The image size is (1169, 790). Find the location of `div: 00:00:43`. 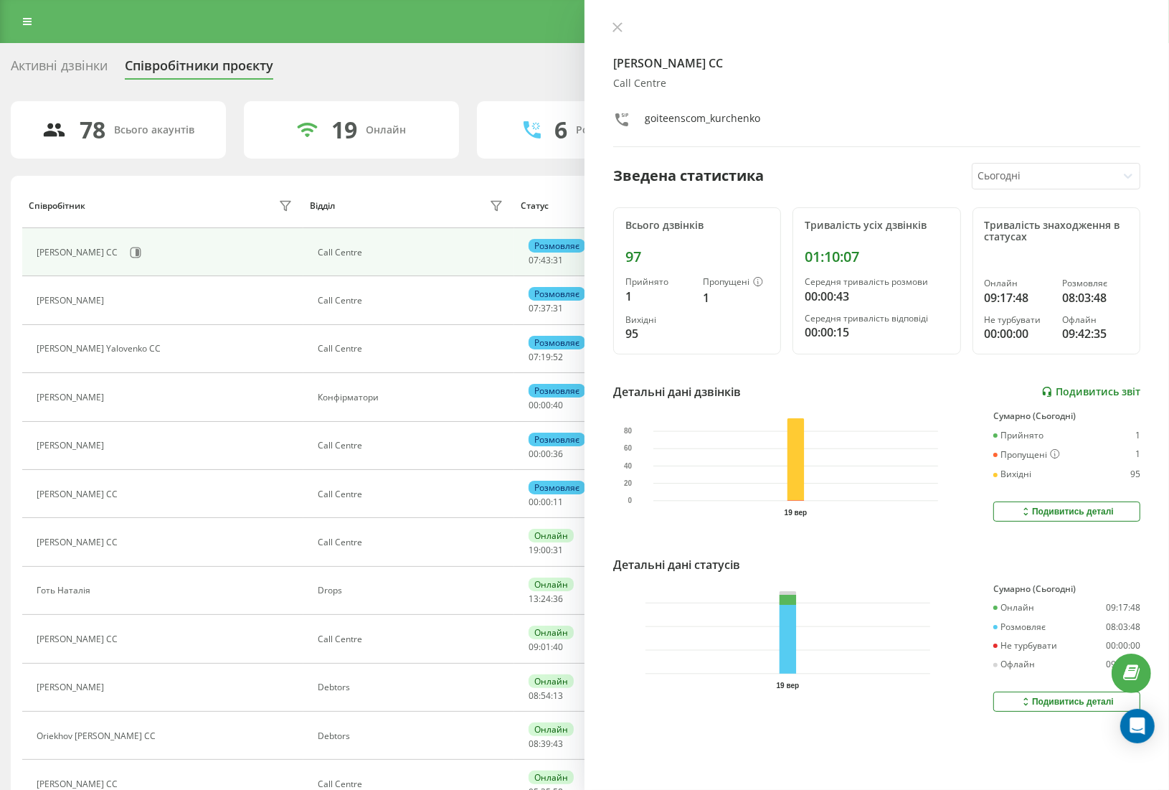

div: 00:00:43 is located at coordinates (877, 296).